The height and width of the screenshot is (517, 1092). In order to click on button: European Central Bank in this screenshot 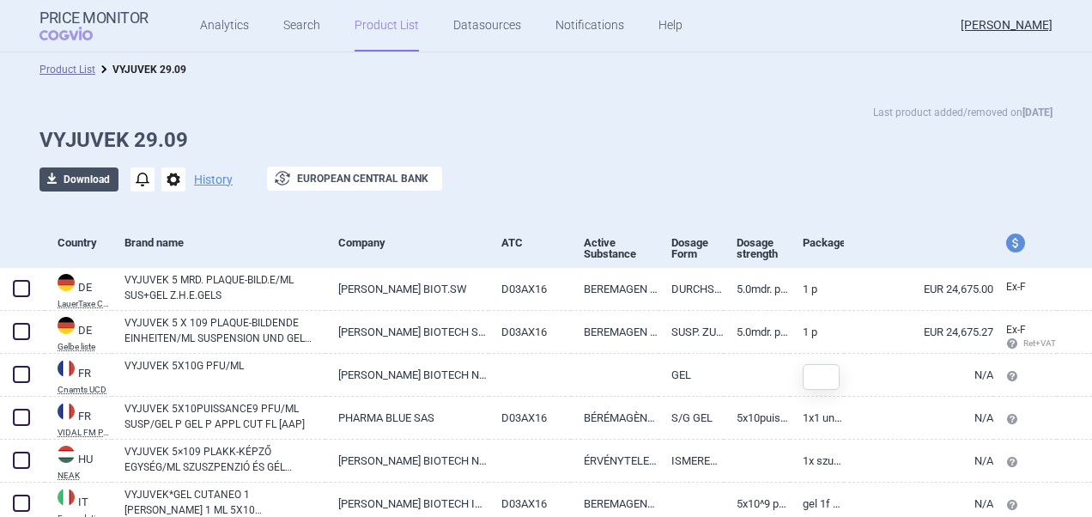, I will do `click(355, 179)`.